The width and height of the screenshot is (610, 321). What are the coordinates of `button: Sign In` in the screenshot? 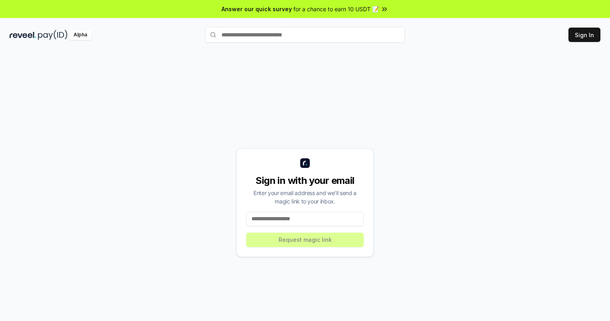 It's located at (585, 35).